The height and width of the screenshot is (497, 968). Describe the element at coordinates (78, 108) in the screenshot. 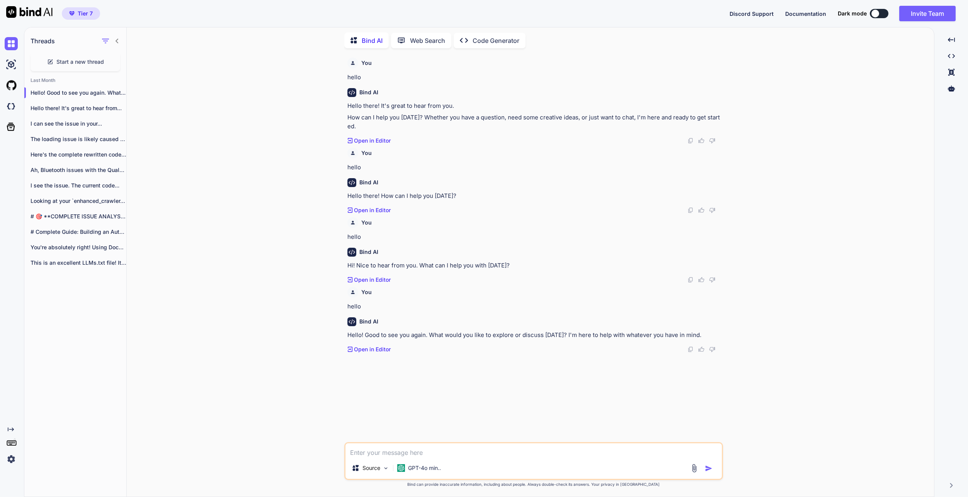

I see `p: Hello there! It's great to hear from...` at that location.